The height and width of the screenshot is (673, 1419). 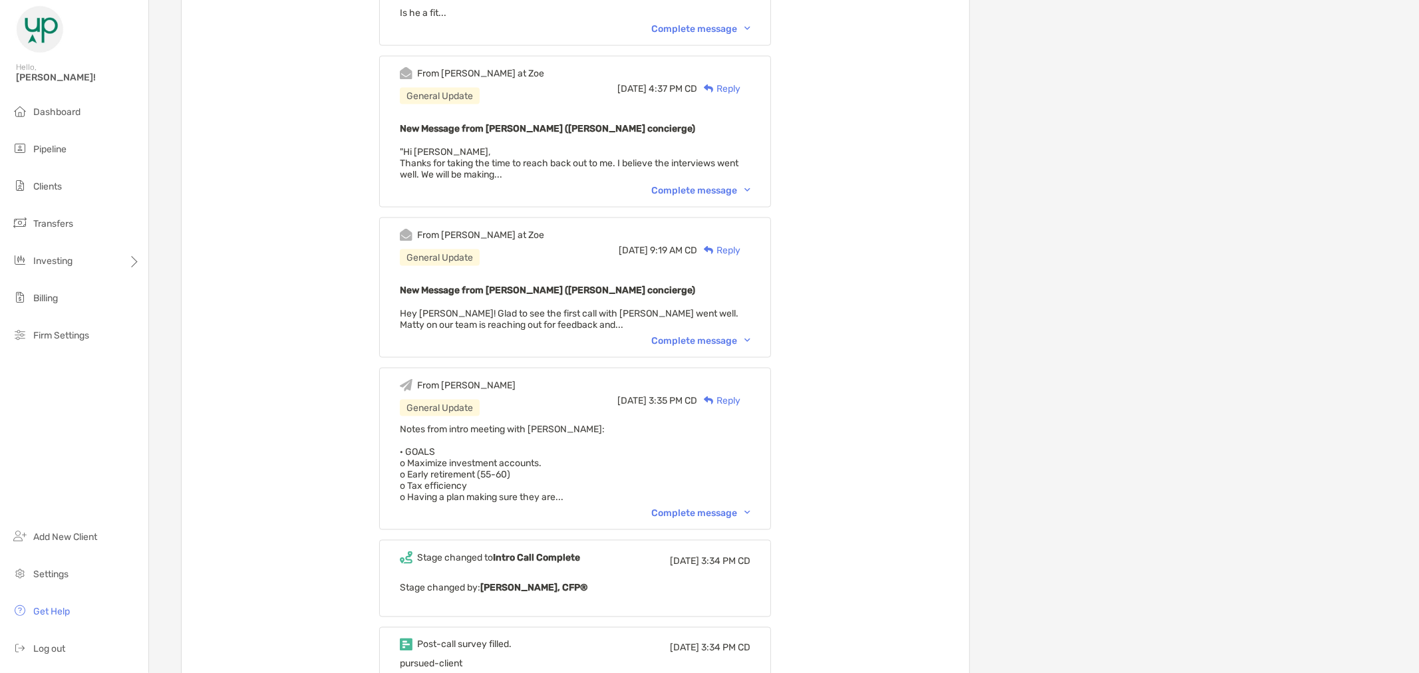 What do you see at coordinates (20, 260) in the screenshot?
I see `img: investing icon` at bounding box center [20, 260].